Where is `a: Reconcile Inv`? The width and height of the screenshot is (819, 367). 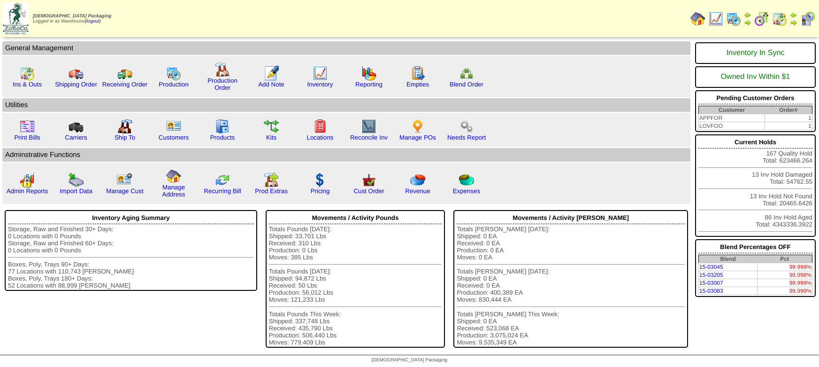
a: Reconcile Inv is located at coordinates (369, 137).